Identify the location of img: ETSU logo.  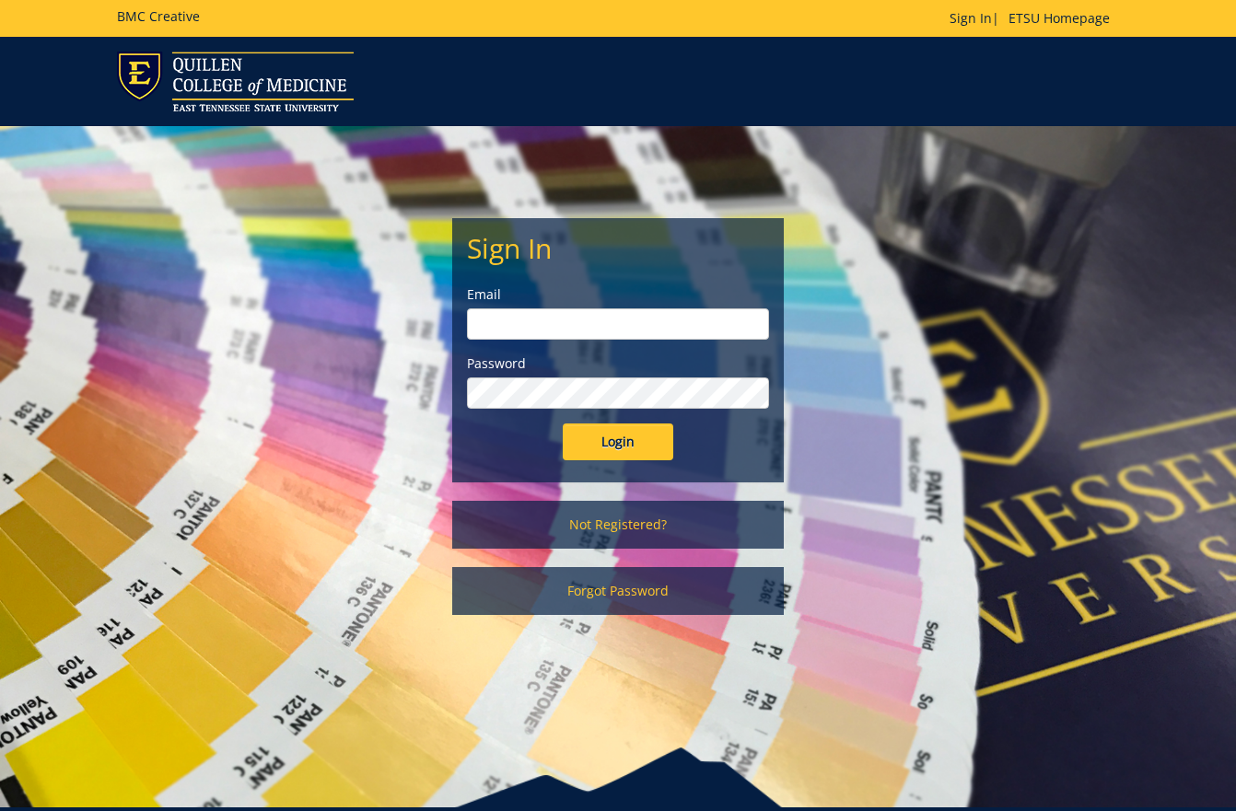
(235, 81).